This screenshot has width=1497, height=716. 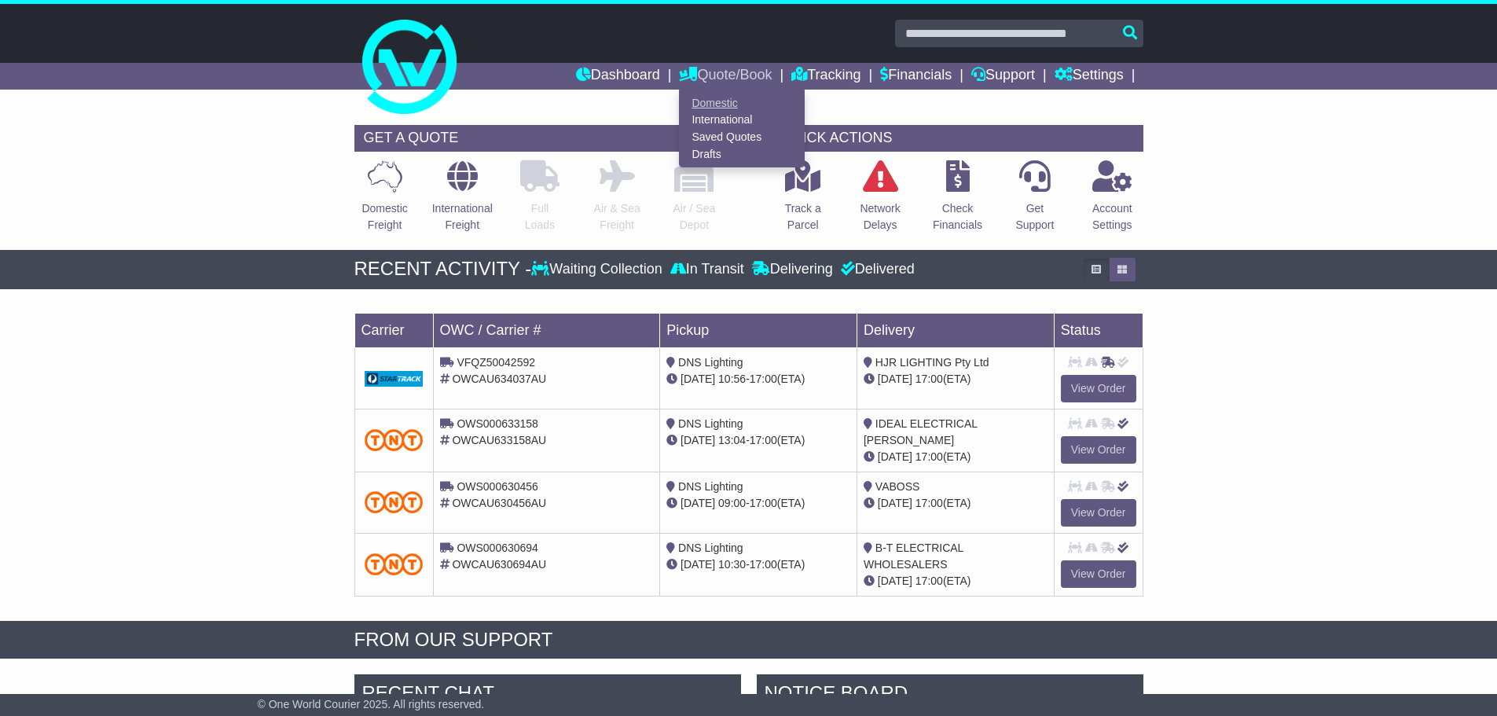 I want to click on a: Domestic, so click(x=742, y=103).